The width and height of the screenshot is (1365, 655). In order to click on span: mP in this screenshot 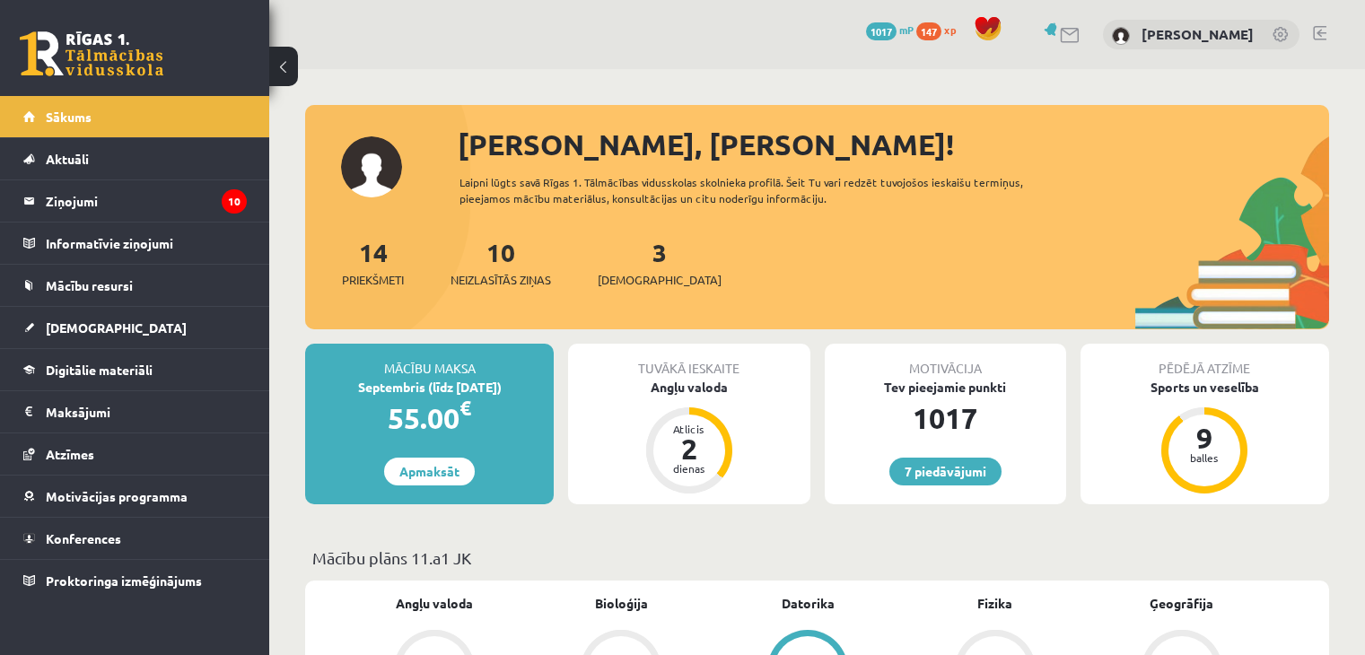, I will do `click(907, 30)`.